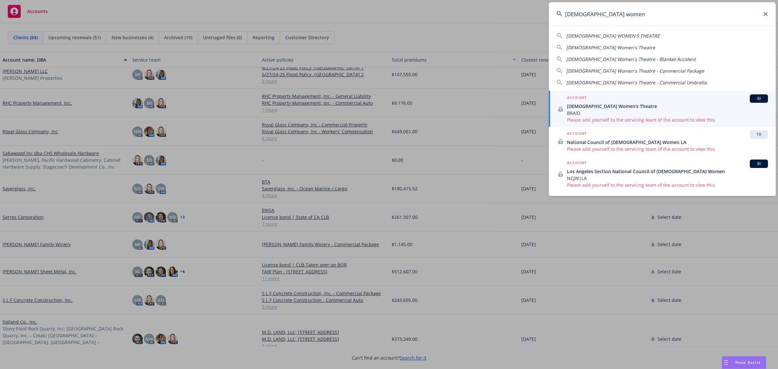  I want to click on span: TR, so click(759, 135).